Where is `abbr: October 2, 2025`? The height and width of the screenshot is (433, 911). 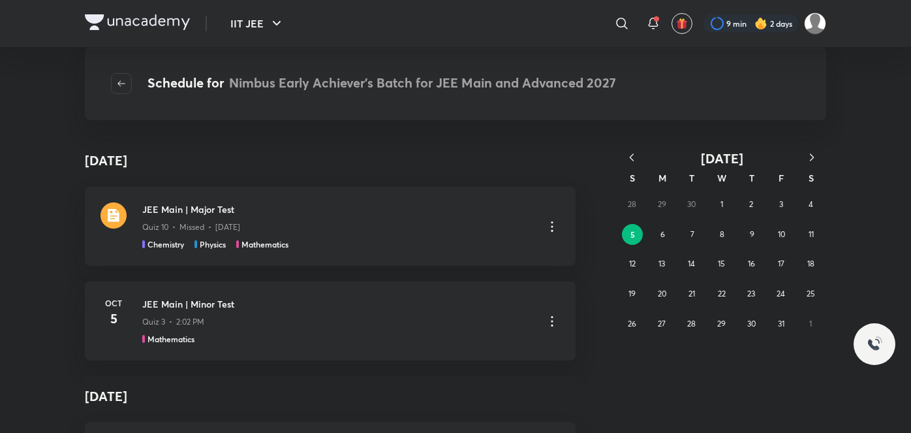 abbr: October 2, 2025 is located at coordinates (751, 204).